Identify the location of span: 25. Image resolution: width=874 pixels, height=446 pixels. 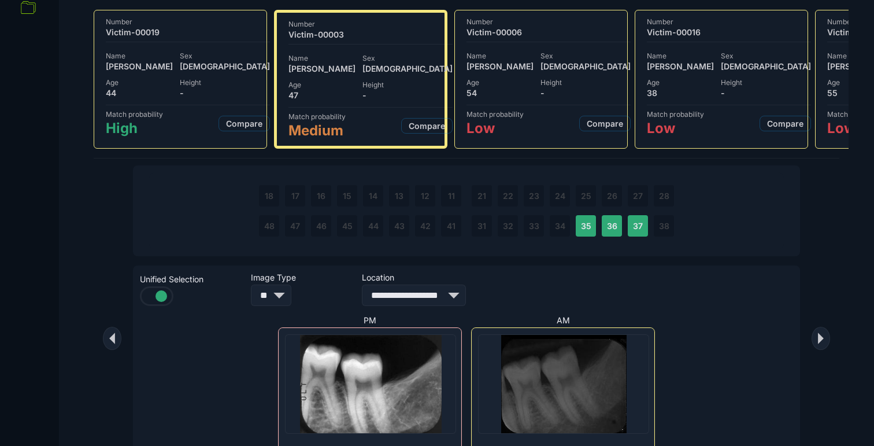
(586, 195).